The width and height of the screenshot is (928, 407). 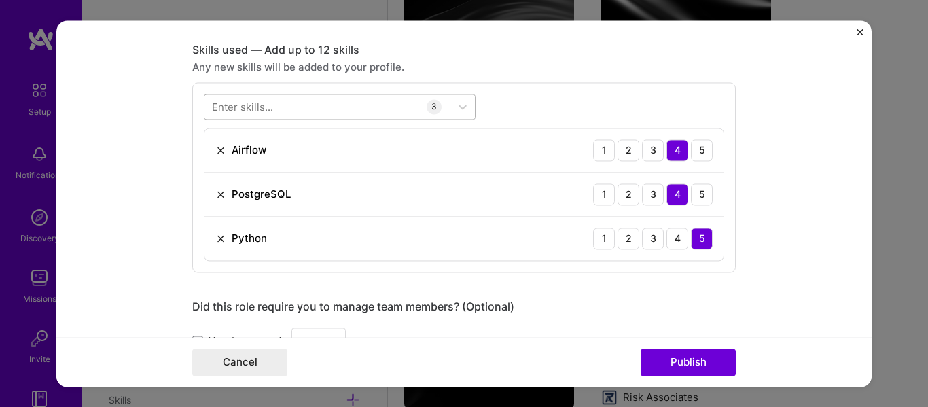 What do you see at coordinates (240, 362) in the screenshot?
I see `button: Cancel` at bounding box center [240, 362].